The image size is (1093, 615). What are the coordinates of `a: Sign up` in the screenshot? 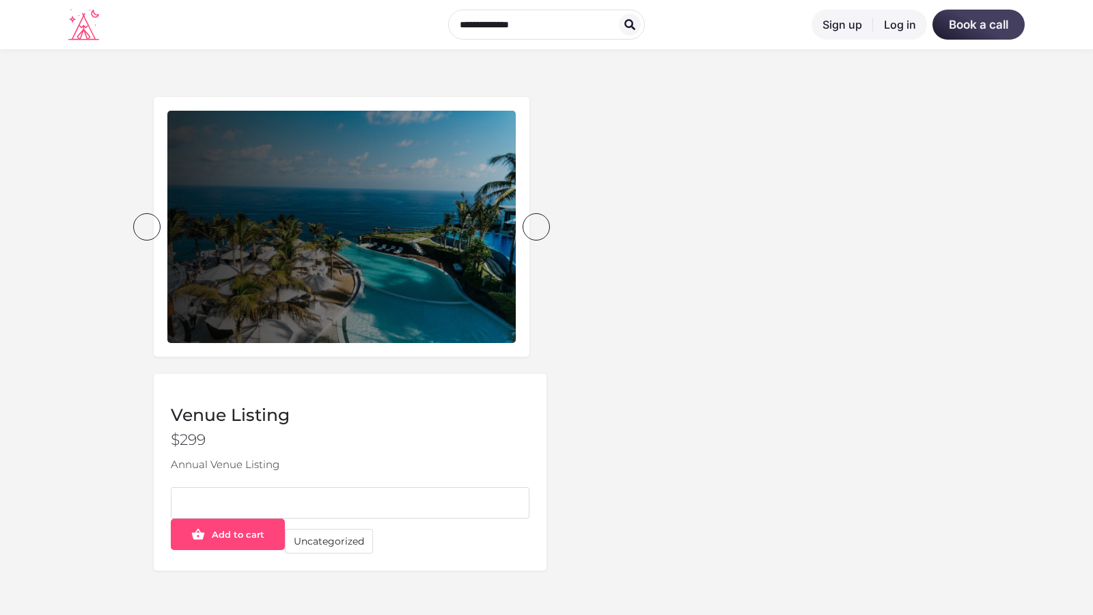 It's located at (842, 25).